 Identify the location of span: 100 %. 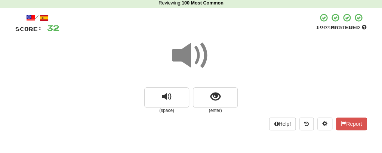
(323, 27).